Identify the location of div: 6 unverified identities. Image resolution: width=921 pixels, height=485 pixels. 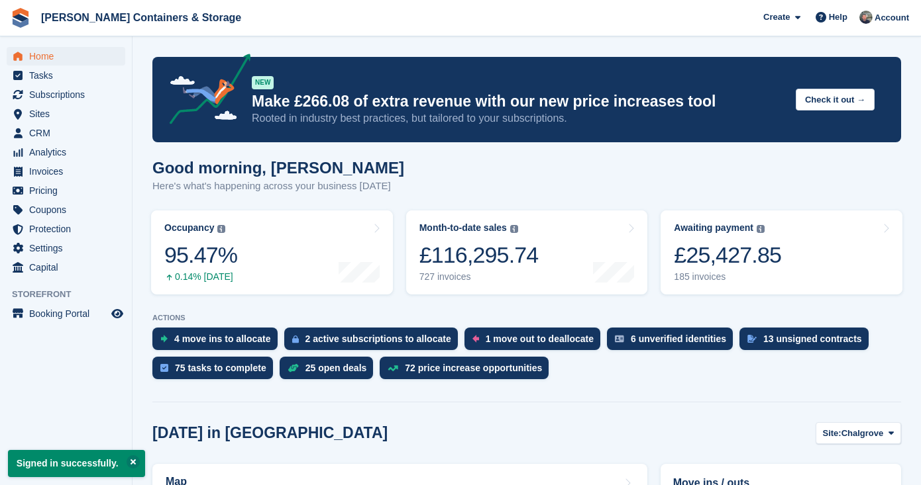
(678, 339).